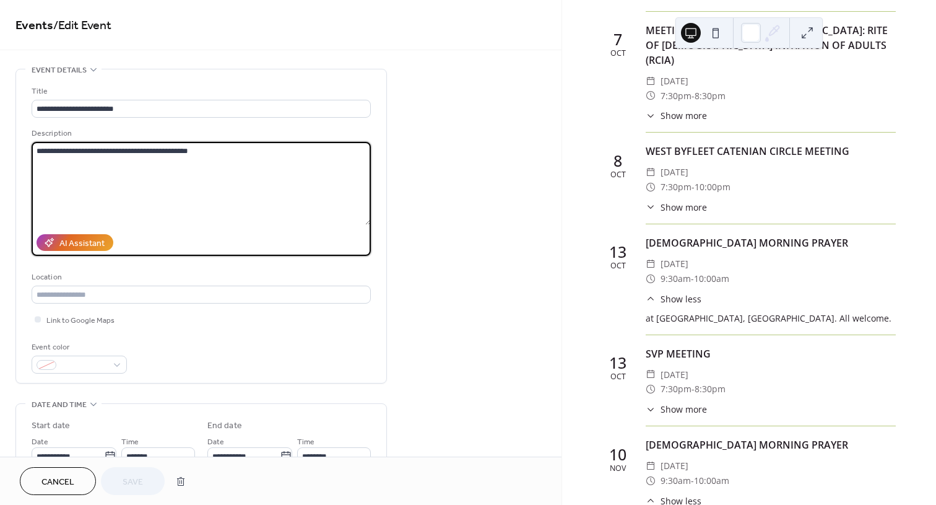 The height and width of the screenshot is (505, 936). I want to click on a: Events, so click(34, 25).